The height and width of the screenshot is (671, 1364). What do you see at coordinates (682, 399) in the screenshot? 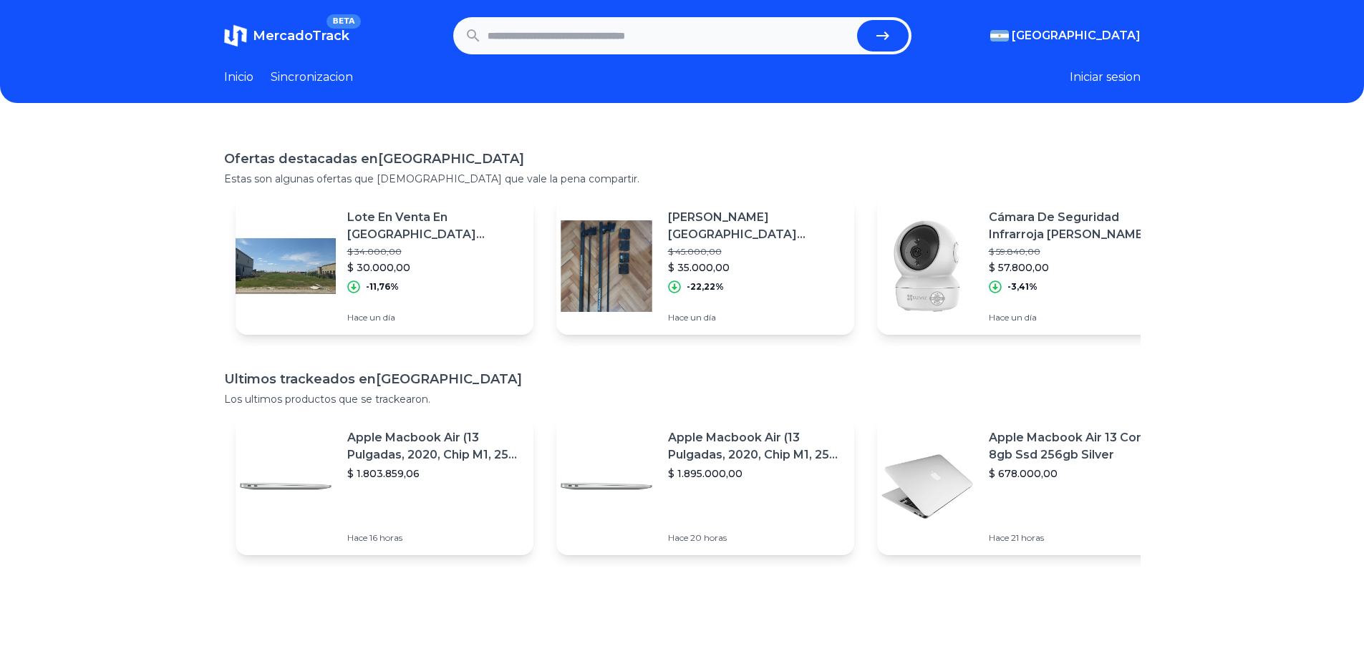
I see `p: Los ultimos productos que se trackearon.` at bounding box center [682, 399].